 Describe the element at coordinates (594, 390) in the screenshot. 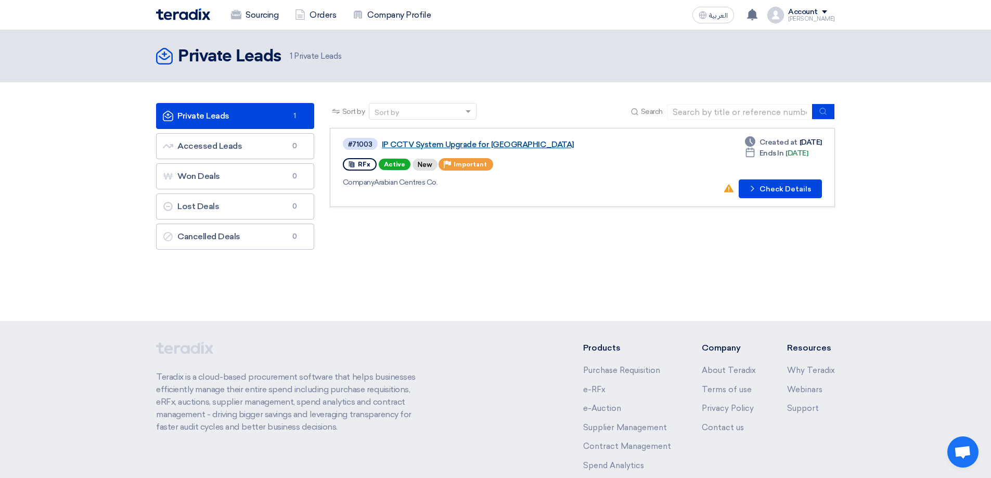

I see `a: e-RFx` at that location.